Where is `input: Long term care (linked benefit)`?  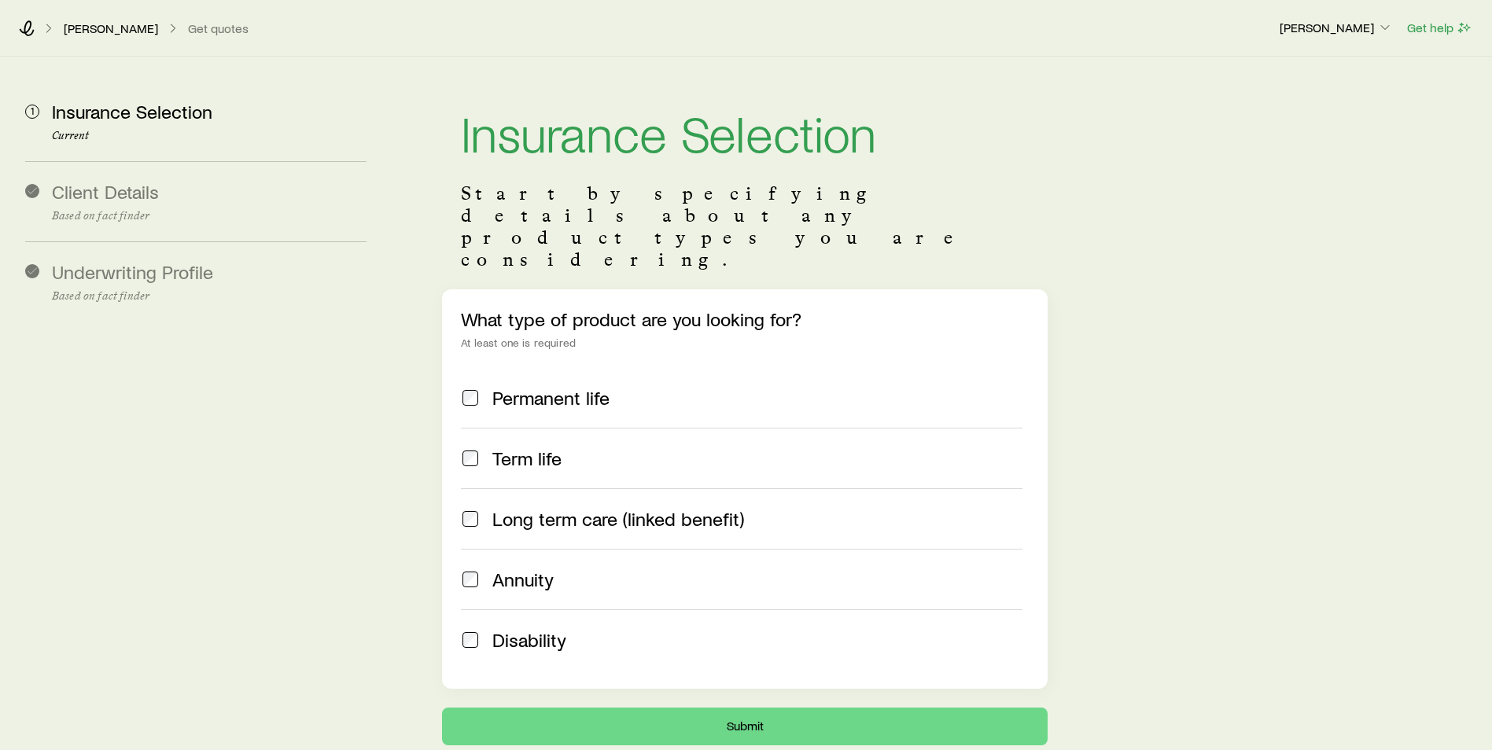
input: Long term care (linked benefit) is located at coordinates (470, 519).